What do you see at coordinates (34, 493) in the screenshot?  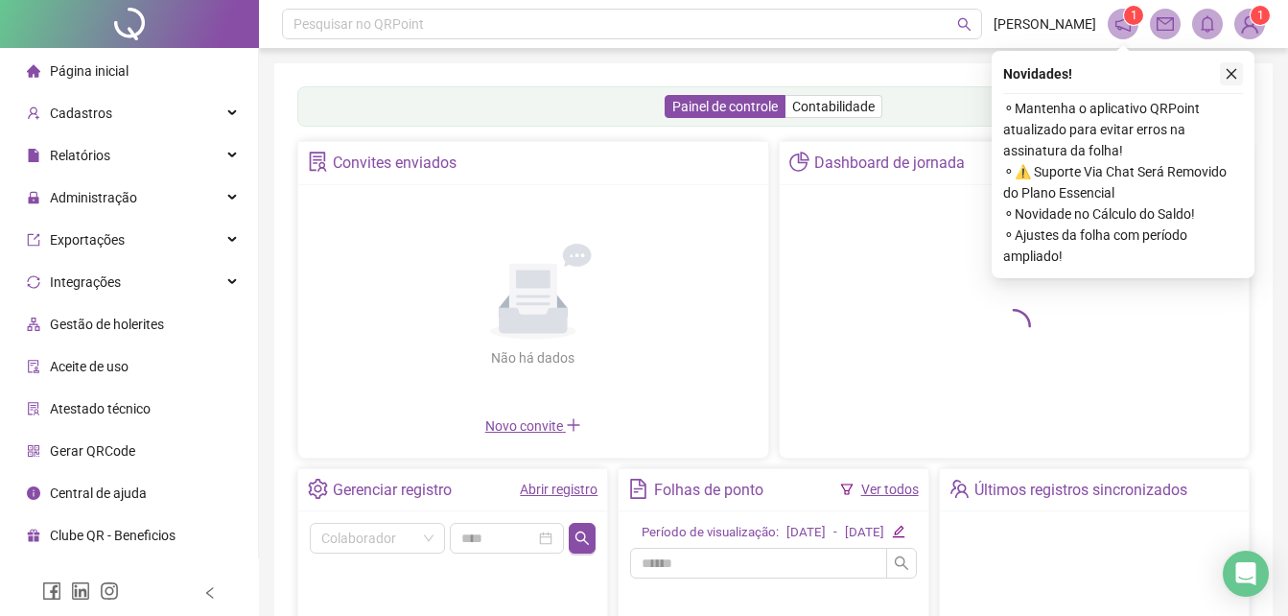 I see `span: info-circle` at bounding box center [34, 493].